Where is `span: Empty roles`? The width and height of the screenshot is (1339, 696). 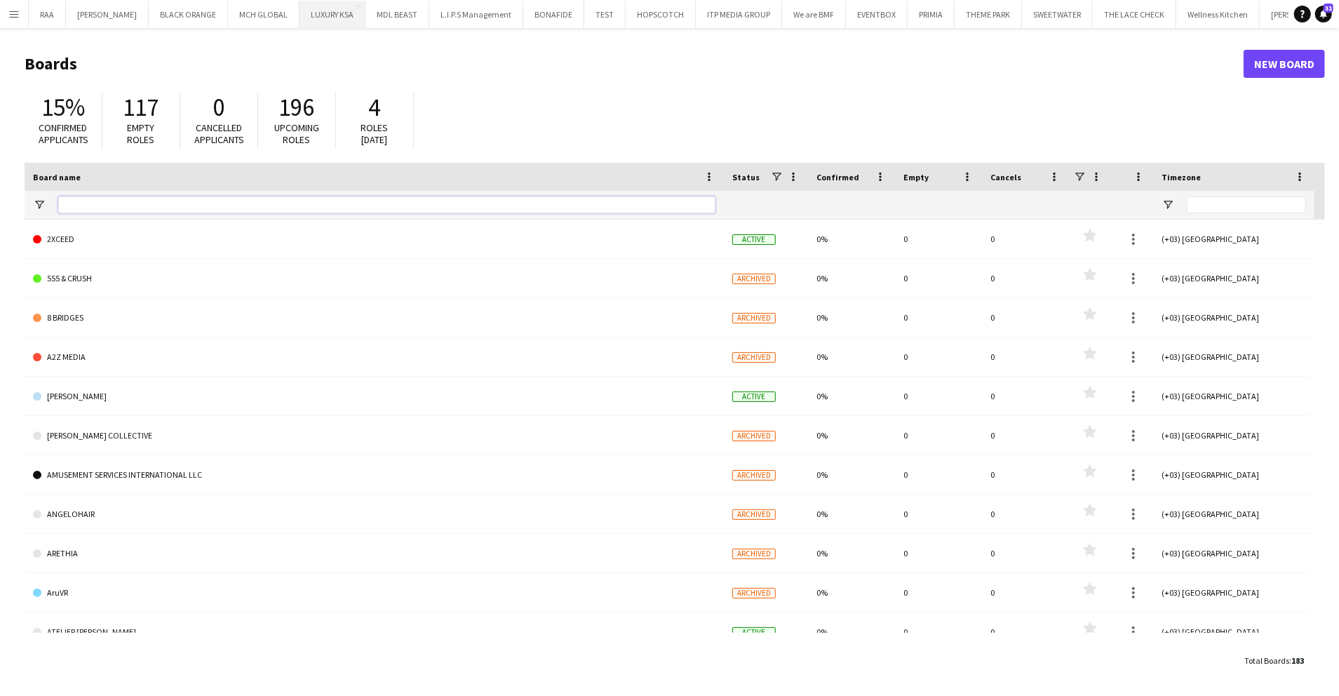
span: Empty roles is located at coordinates (141, 133).